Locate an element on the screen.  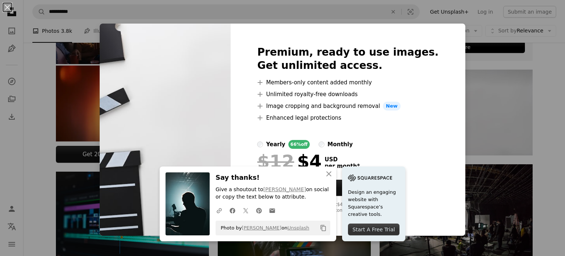
div: yearly is located at coordinates (276, 144).